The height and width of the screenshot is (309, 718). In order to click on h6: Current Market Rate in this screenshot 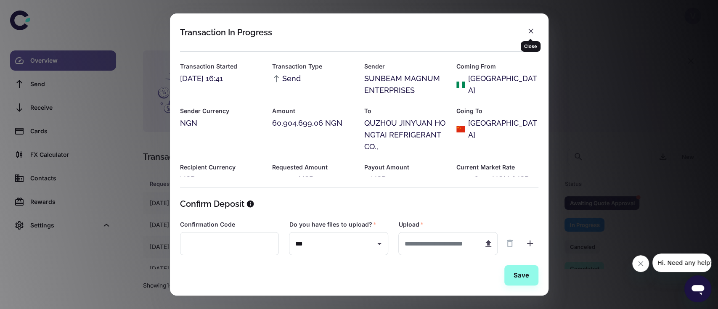, I will do `click(497, 168)`.